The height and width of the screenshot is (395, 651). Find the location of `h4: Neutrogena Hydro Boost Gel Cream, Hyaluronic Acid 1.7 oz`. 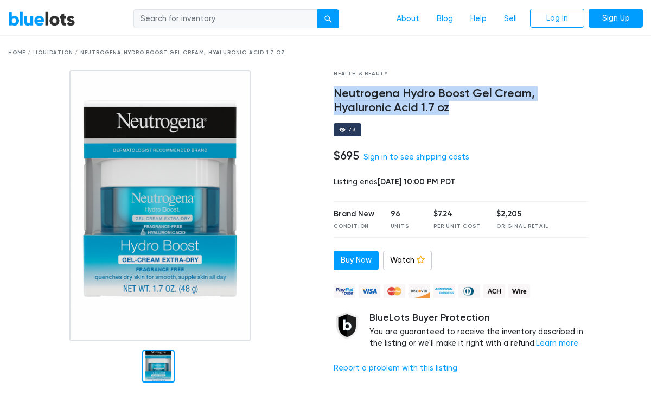

h4: Neutrogena Hydro Boost Gel Cream, Hyaluronic Acid 1.7 oz is located at coordinates (461, 101).